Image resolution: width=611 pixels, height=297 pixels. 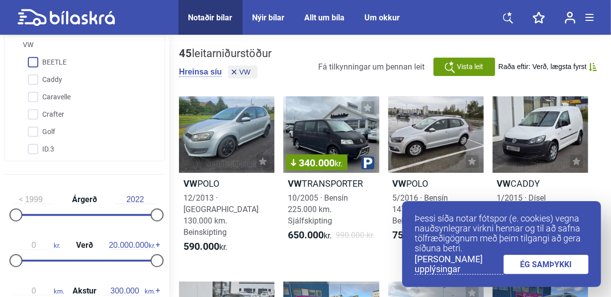 What do you see at coordinates (84, 245) in the screenshot?
I see `span: Verð` at bounding box center [84, 245].